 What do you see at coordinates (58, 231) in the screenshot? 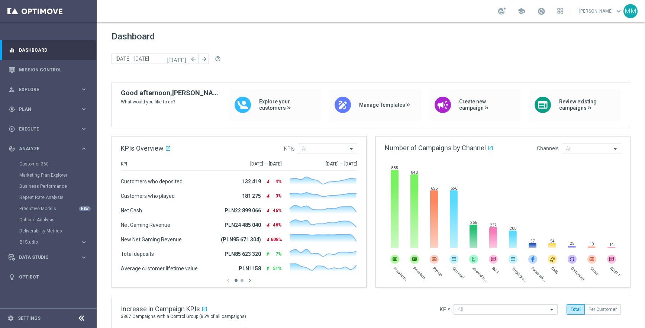
I see `div: Deliverability Metrics` at bounding box center [58, 231].